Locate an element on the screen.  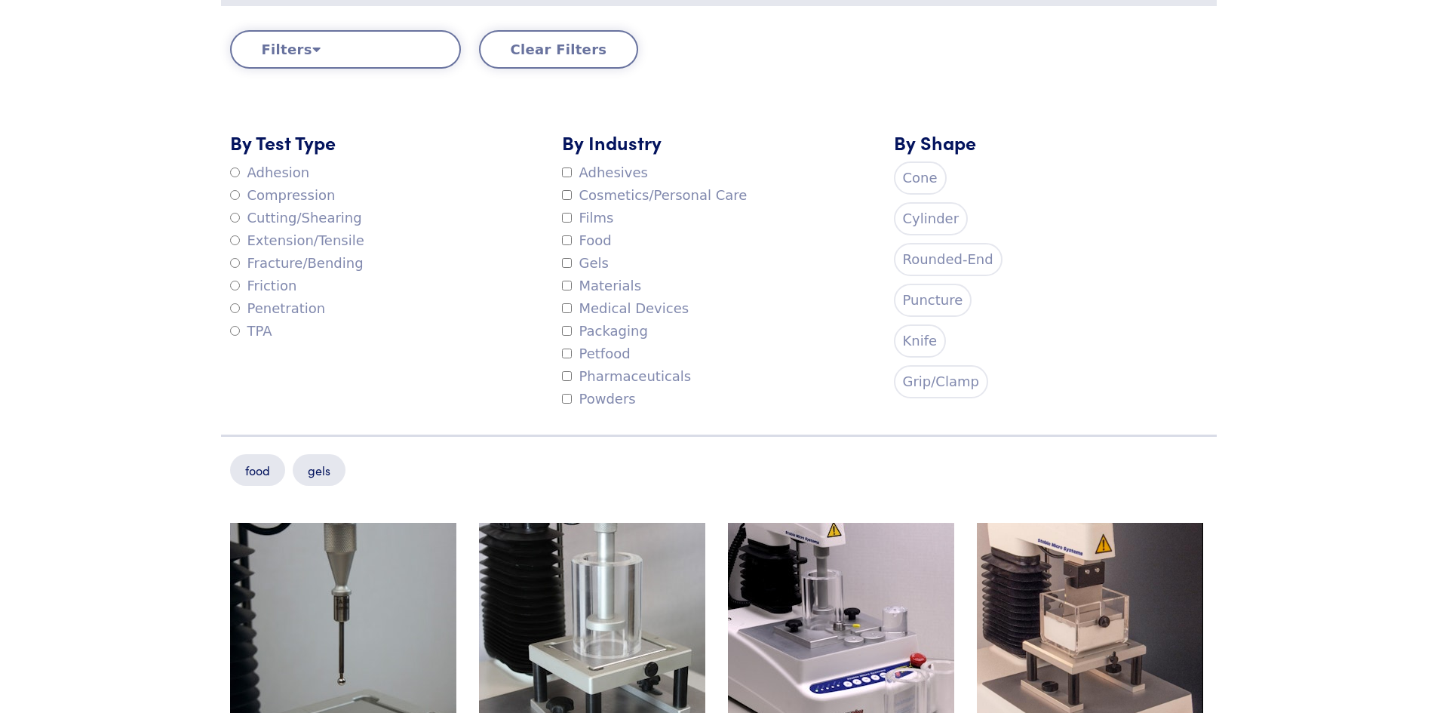
label: TPA is located at coordinates (251, 331).